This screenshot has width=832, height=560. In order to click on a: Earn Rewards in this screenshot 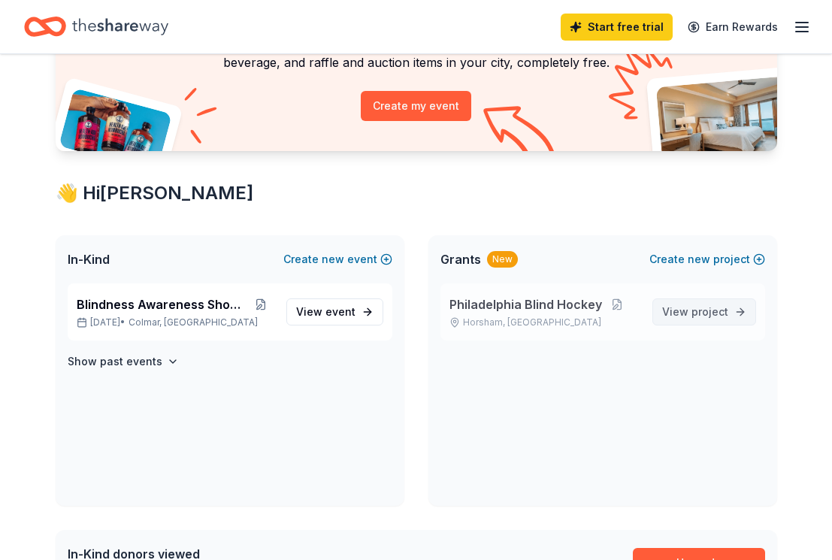, I will do `click(733, 27)`.